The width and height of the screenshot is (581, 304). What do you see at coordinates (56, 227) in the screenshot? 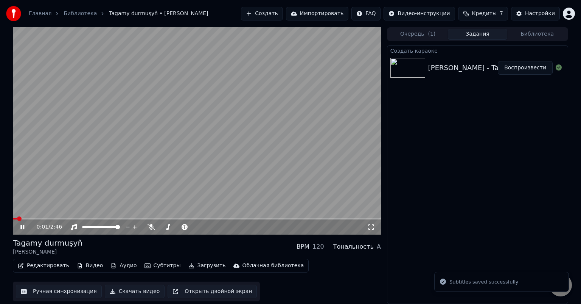
I see `span: 2:46` at bounding box center [56, 227].